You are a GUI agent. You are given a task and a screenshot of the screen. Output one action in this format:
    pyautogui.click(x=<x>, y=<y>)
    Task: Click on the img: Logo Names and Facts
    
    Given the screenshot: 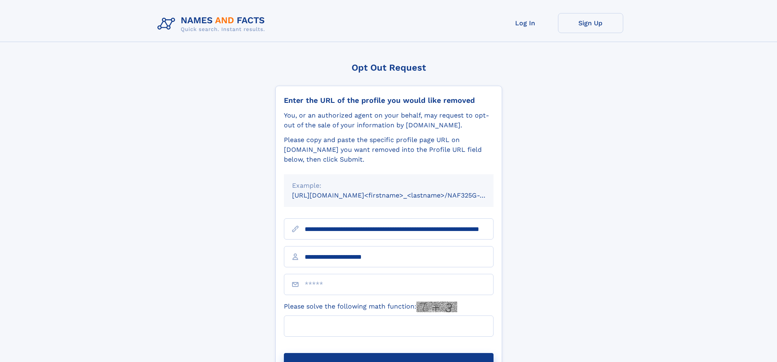 What is the action you would take?
    pyautogui.click(x=213, y=24)
    